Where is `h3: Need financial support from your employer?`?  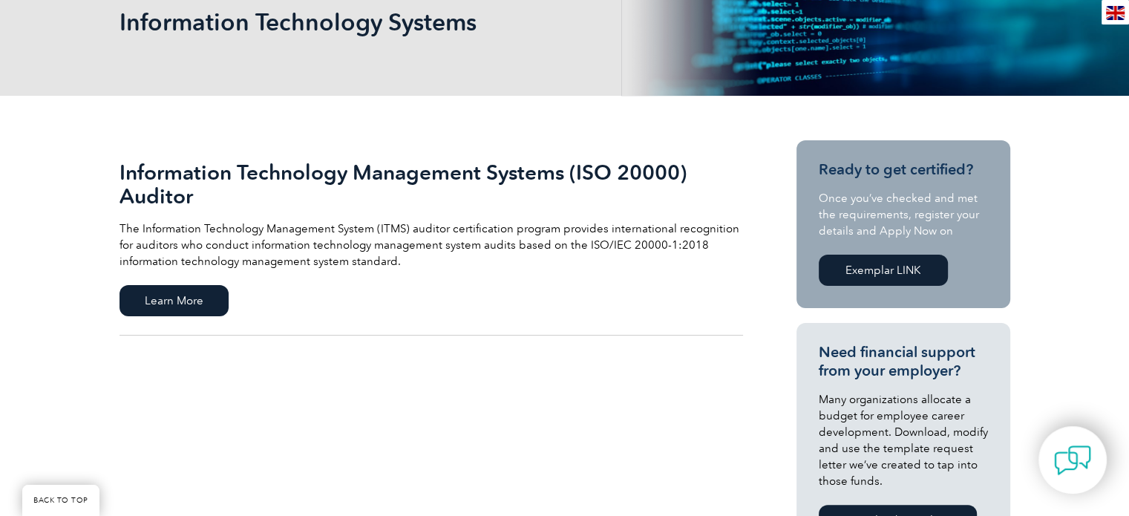
h3: Need financial support from your employer? is located at coordinates (904, 362).